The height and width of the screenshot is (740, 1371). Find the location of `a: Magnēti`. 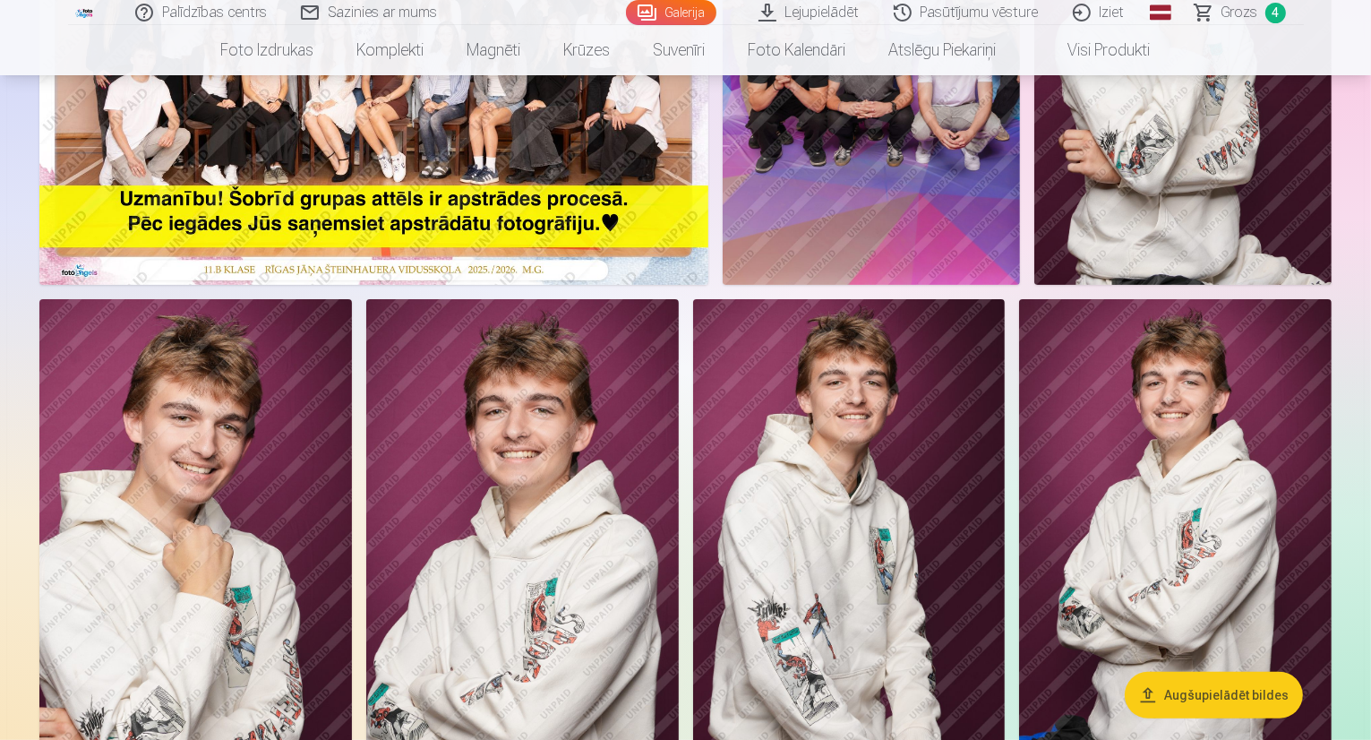

a: Magnēti is located at coordinates (494, 50).